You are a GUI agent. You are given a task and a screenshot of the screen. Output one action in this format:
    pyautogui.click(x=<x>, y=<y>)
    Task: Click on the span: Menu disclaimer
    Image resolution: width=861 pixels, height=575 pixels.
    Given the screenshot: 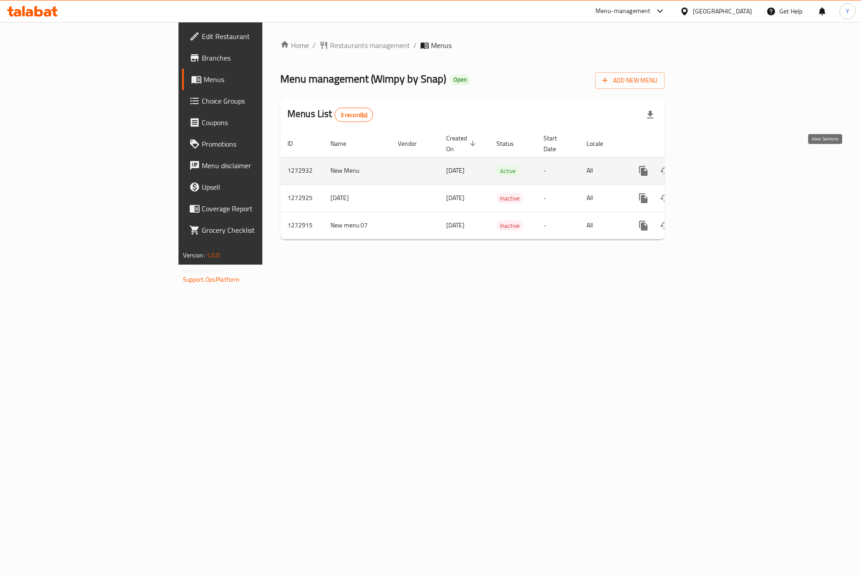 What is the action you would take?
    pyautogui.click(x=258, y=165)
    